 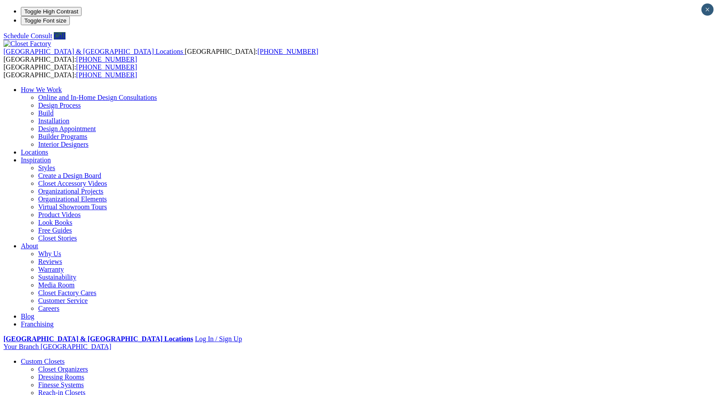 I want to click on a: Design Process, so click(x=59, y=105).